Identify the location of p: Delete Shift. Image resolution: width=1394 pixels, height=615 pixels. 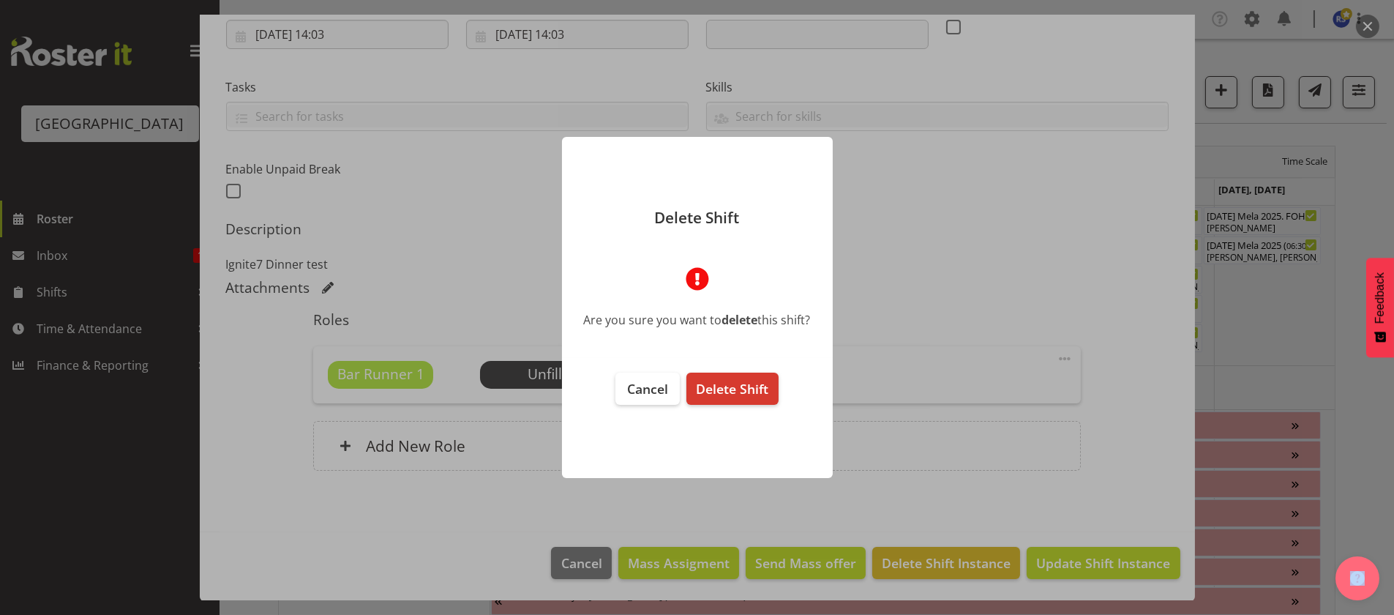
(697, 217).